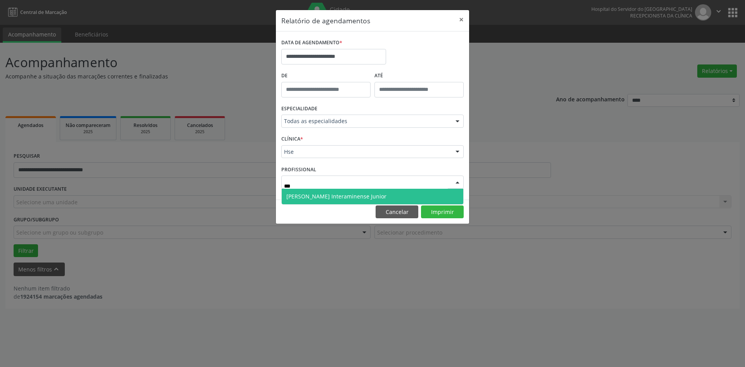 The height and width of the screenshot is (367, 745). Describe the element at coordinates (326, 21) in the screenshot. I see `h5: Relatório de agendamentos` at that location.